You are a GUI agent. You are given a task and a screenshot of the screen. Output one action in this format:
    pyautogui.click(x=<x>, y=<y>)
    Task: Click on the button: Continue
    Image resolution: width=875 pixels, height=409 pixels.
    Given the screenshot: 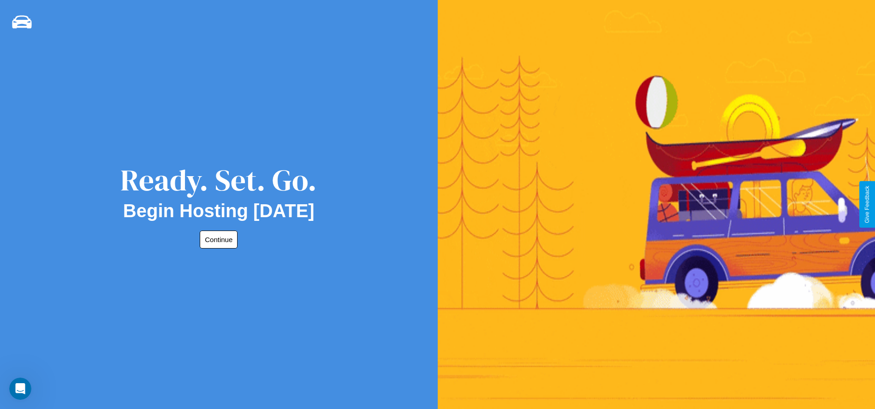 What is the action you would take?
    pyautogui.click(x=219, y=239)
    